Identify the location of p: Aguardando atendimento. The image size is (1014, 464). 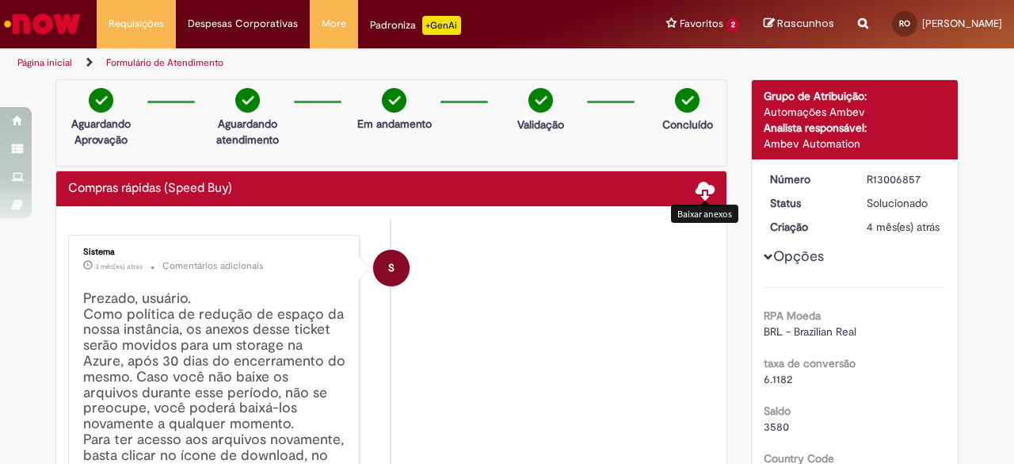
(247, 132).